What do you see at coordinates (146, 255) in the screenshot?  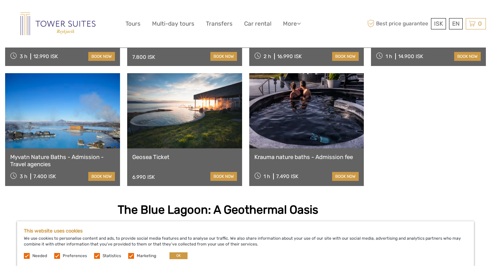 I see `label: Marketing` at bounding box center [146, 255].